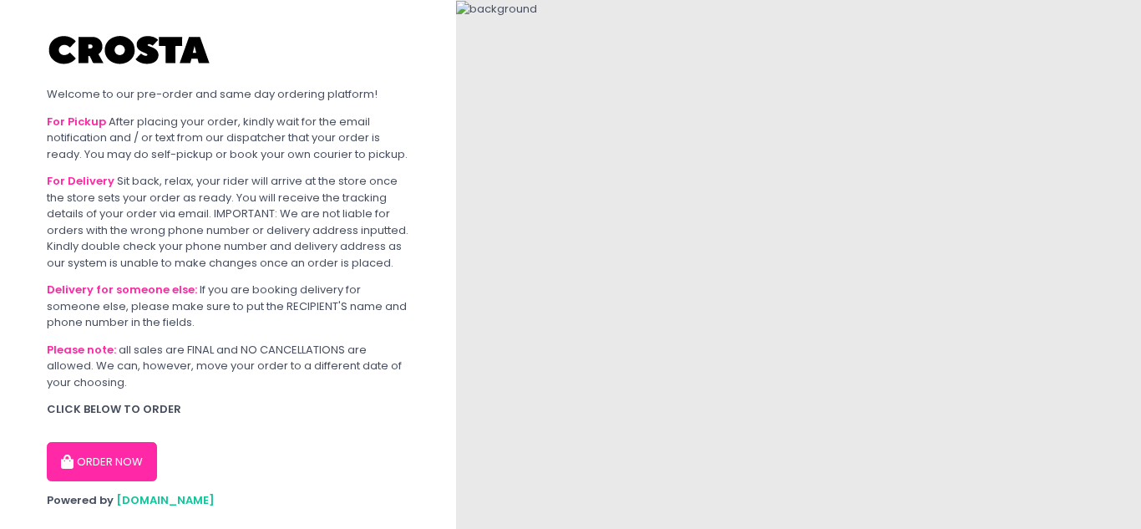 The height and width of the screenshot is (529, 1141). What do you see at coordinates (81, 349) in the screenshot?
I see `b: Please note:` at bounding box center [81, 349].